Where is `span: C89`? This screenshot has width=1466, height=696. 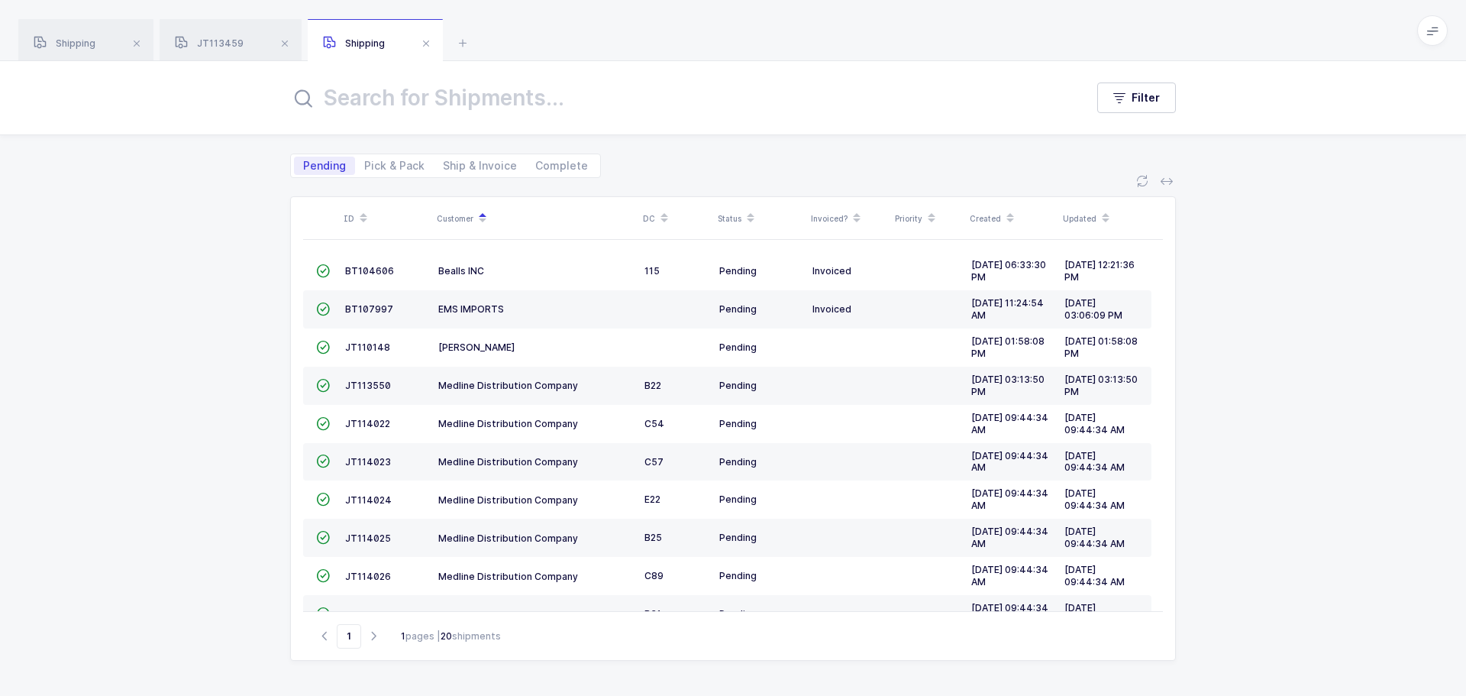 span: C89 is located at coordinates (654, 575).